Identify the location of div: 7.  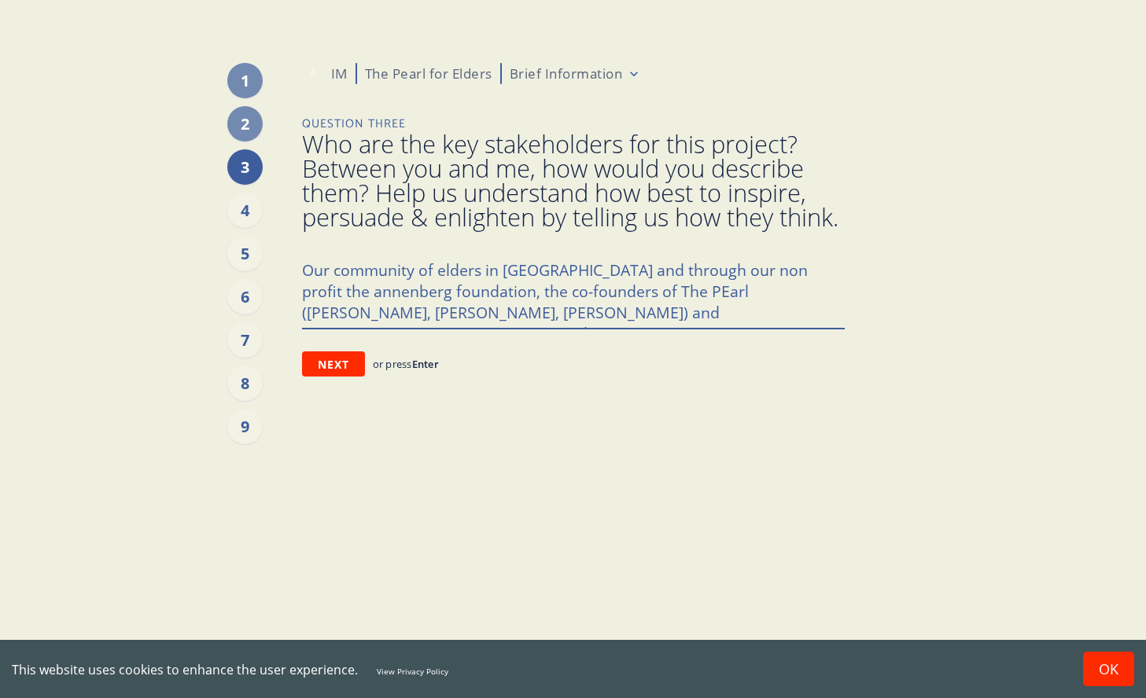
(245, 340).